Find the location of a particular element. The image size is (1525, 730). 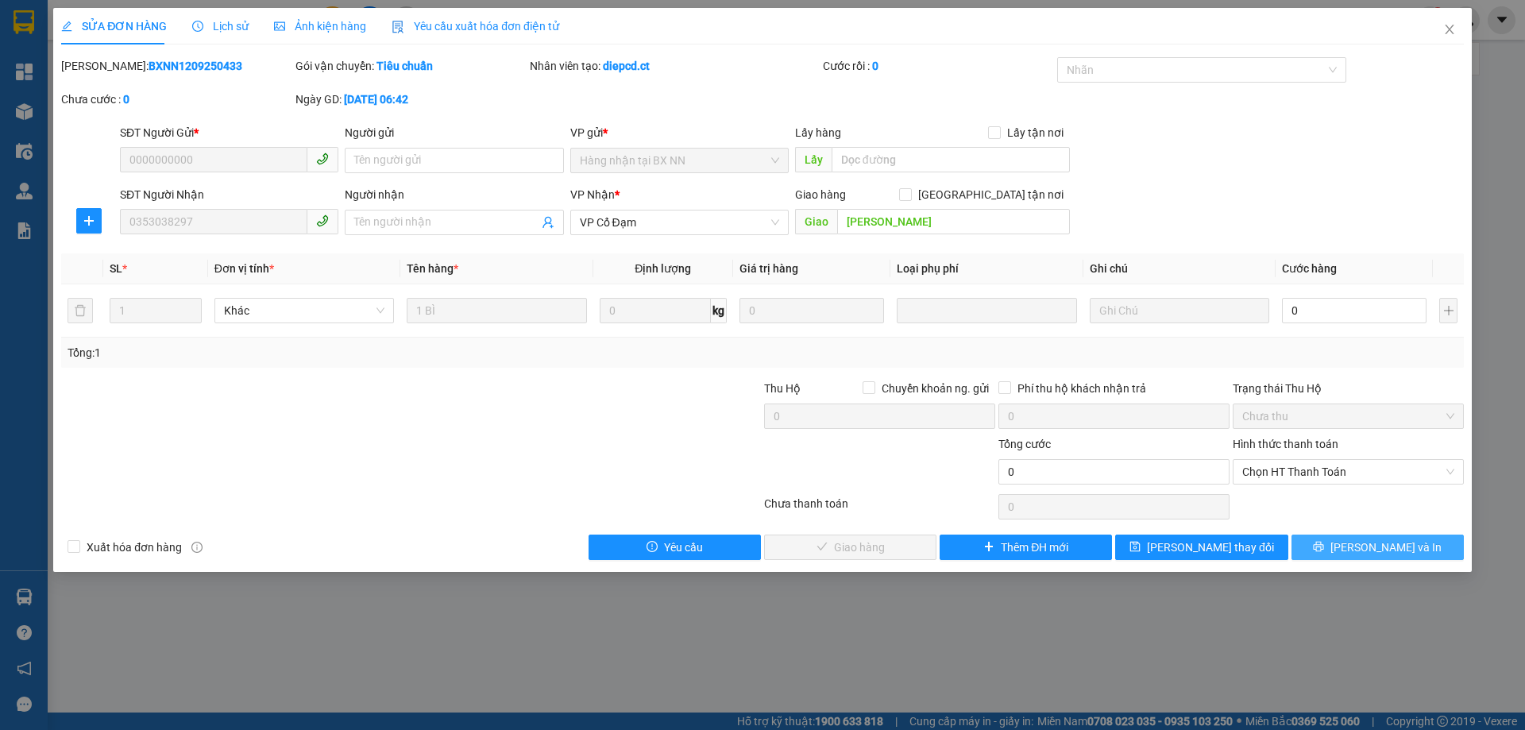

span: Cước hàng is located at coordinates (1309, 268).